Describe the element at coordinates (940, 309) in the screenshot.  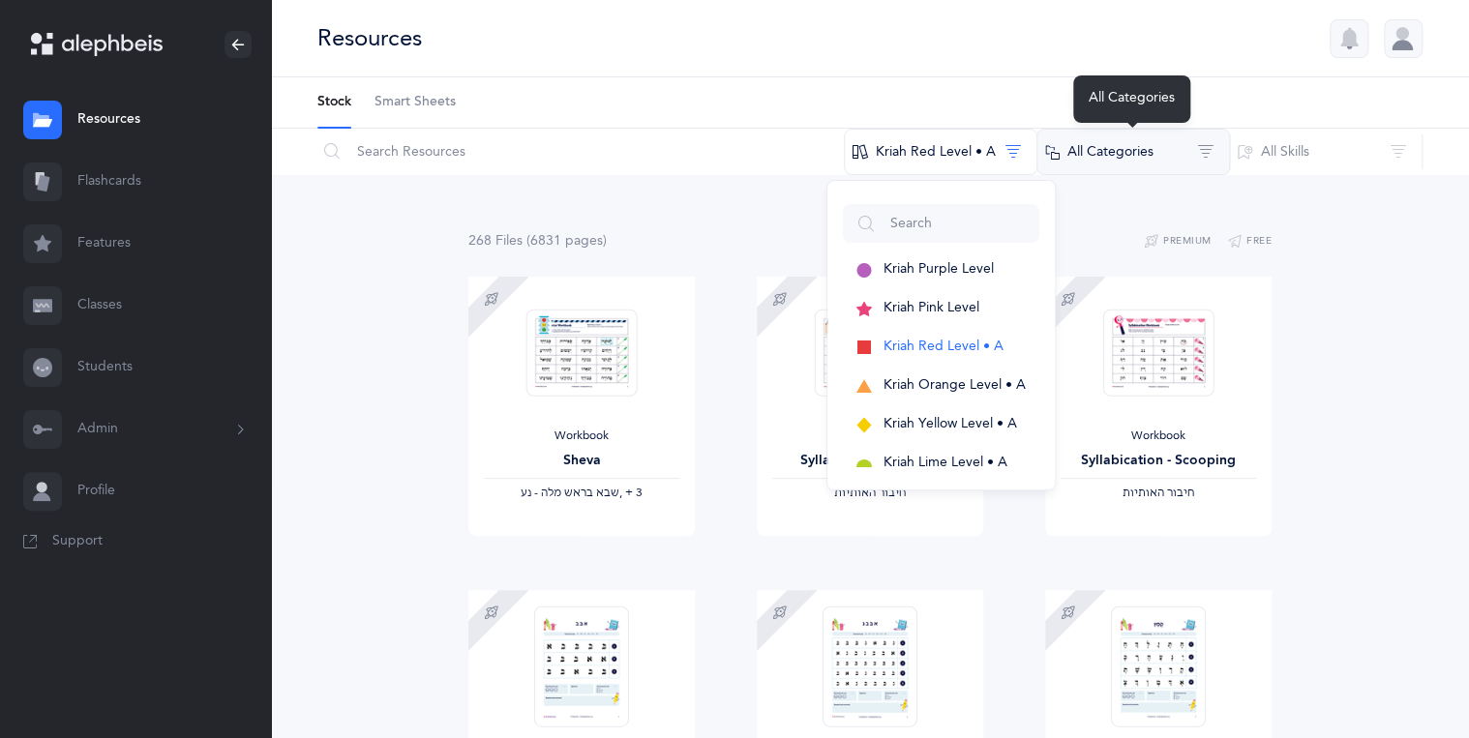
I see `button: Kriah Pink Level` at that location.